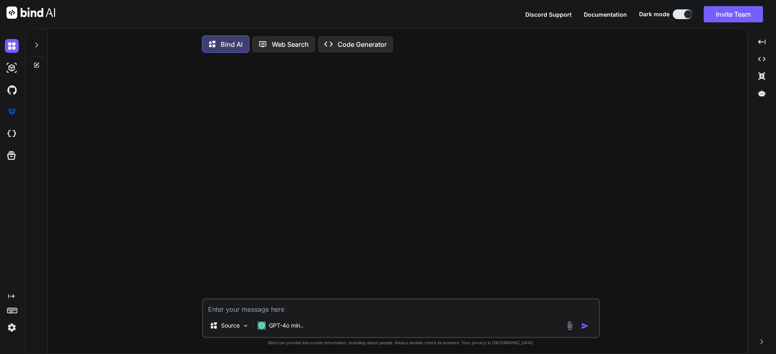 The width and height of the screenshot is (776, 354). What do you see at coordinates (605, 14) in the screenshot?
I see `span: Documentation` at bounding box center [605, 14].